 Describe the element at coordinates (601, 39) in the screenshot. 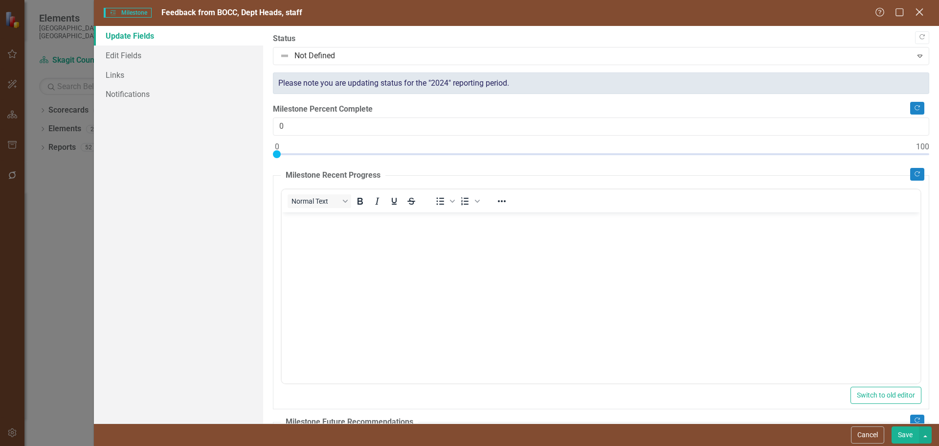

I see `label: Status` at that location.